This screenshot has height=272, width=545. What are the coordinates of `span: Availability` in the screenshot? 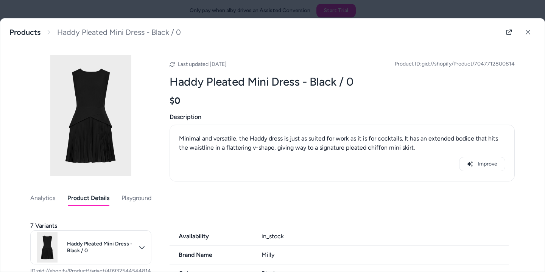 It's located at (211, 236).